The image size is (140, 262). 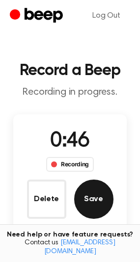 What do you see at coordinates (70, 71) in the screenshot?
I see `h1: Record a Beep` at bounding box center [70, 71].